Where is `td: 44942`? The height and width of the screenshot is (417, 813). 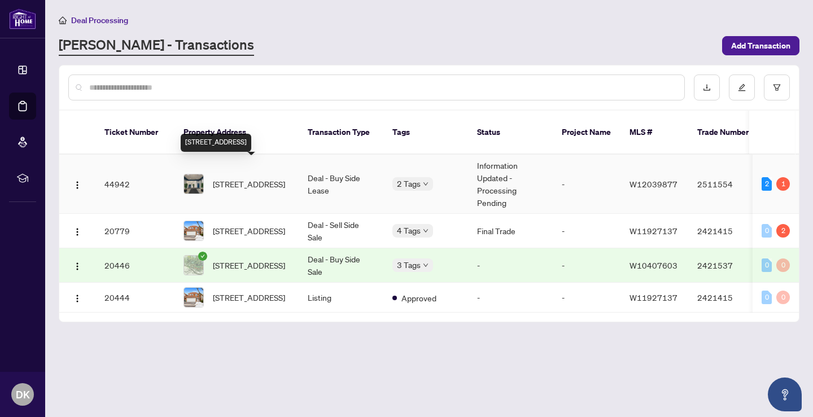
td: 44942 is located at coordinates (135, 184).